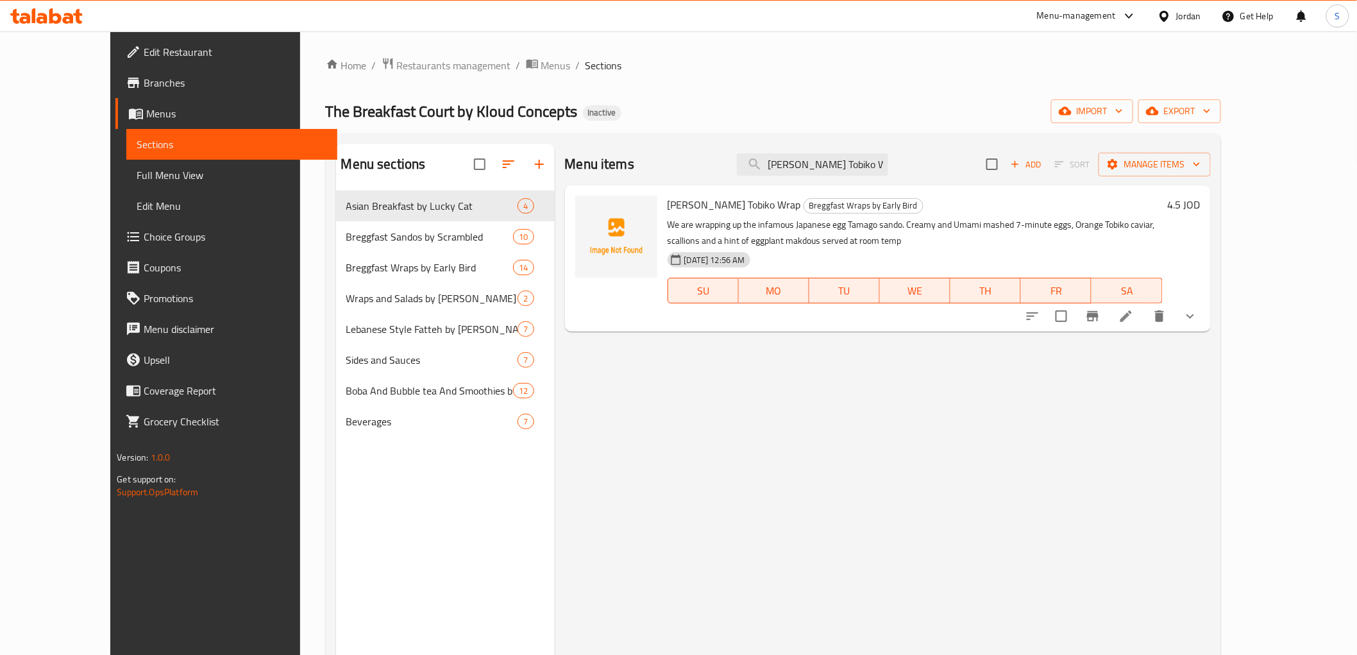 This screenshot has width=1357, height=655. I want to click on button: FR, so click(1056, 291).